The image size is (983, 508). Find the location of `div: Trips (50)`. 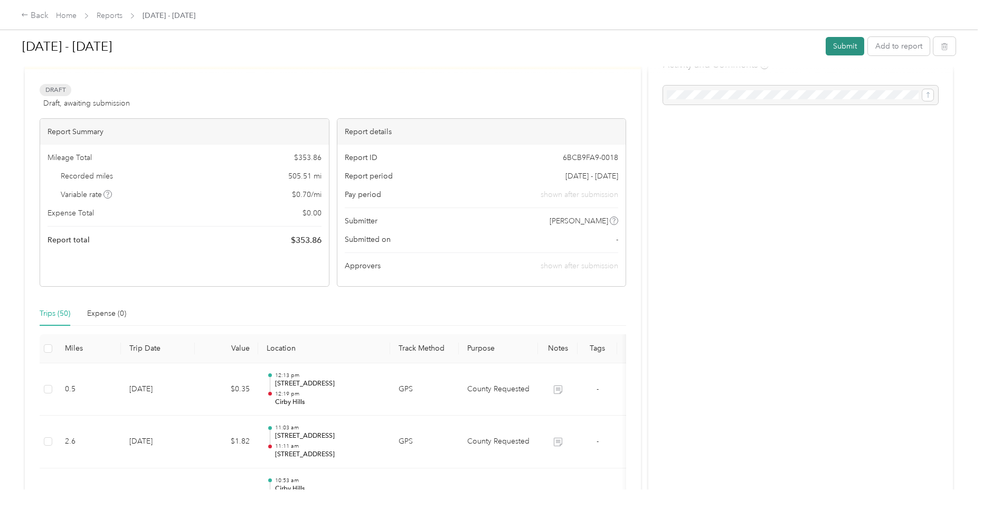

div: Trips (50) is located at coordinates (55, 313).